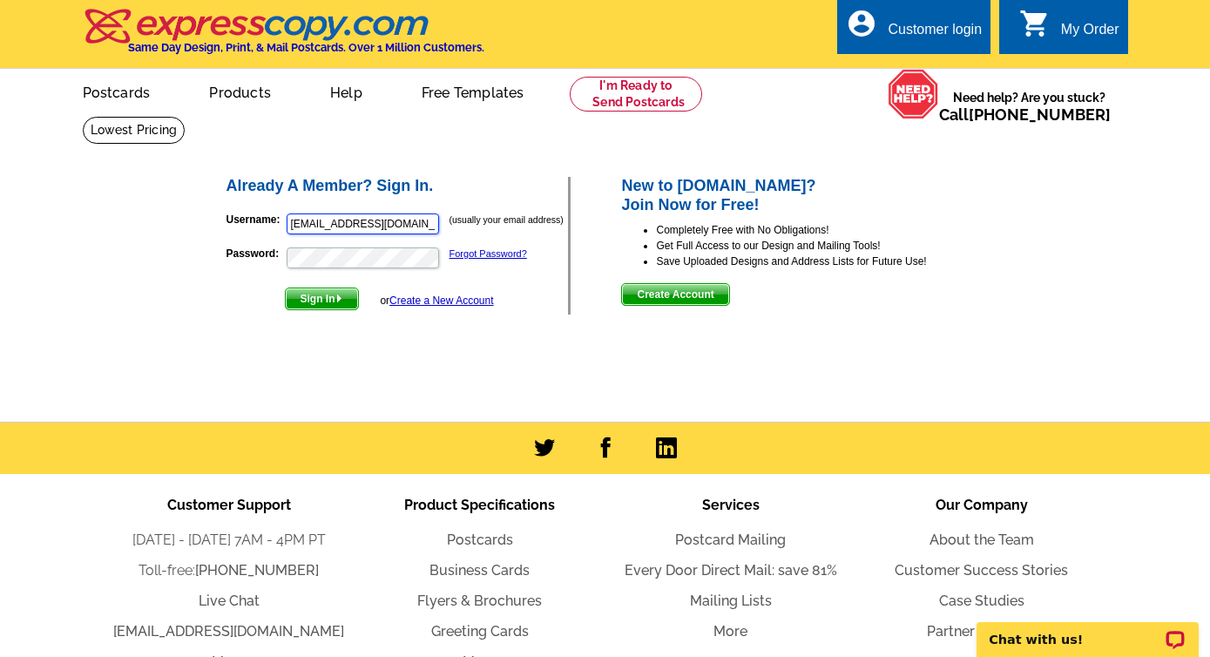 The width and height of the screenshot is (1210, 657). I want to click on a: shopping_cart My Order, so click(1069, 30).